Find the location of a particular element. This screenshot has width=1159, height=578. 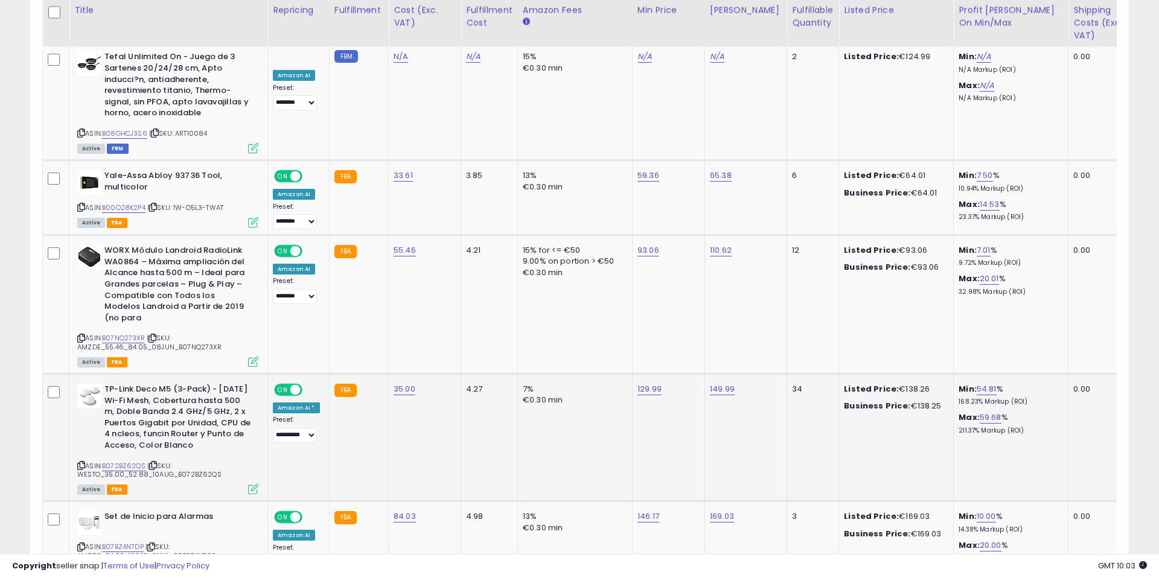

small: FBM is located at coordinates (346, 56).